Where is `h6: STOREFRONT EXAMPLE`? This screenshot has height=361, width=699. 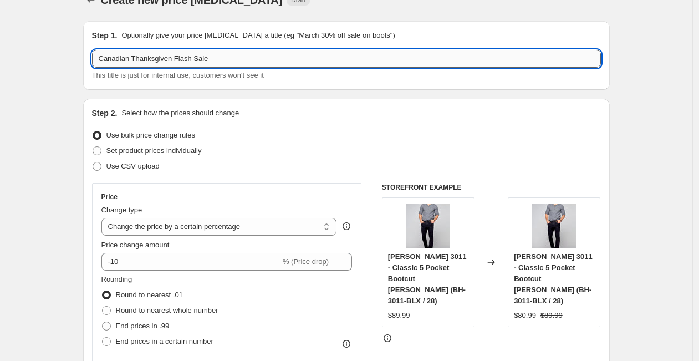
h6: STOREFRONT EXAMPLE is located at coordinates (491, 187).